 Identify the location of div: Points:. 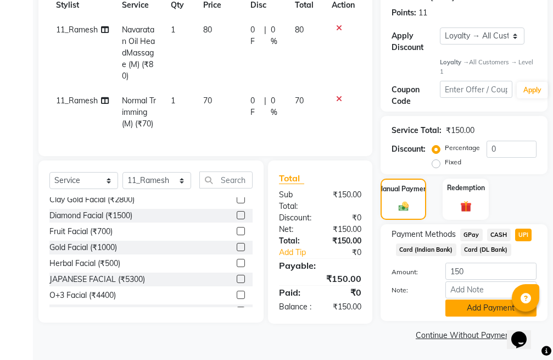
(404, 13).